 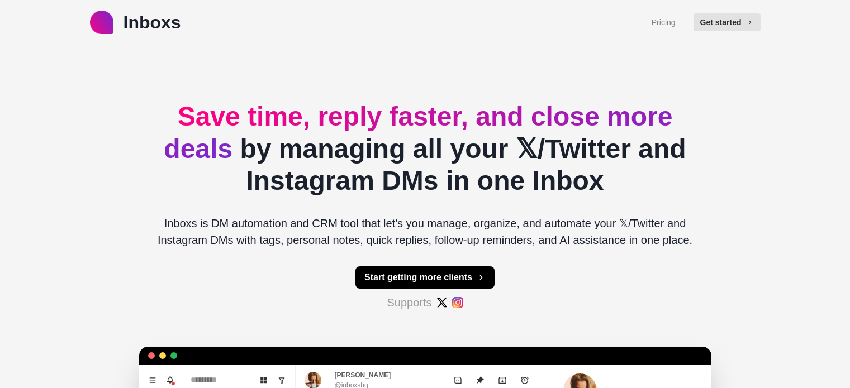 I want to click on a: logoInboxs, so click(x=135, y=22).